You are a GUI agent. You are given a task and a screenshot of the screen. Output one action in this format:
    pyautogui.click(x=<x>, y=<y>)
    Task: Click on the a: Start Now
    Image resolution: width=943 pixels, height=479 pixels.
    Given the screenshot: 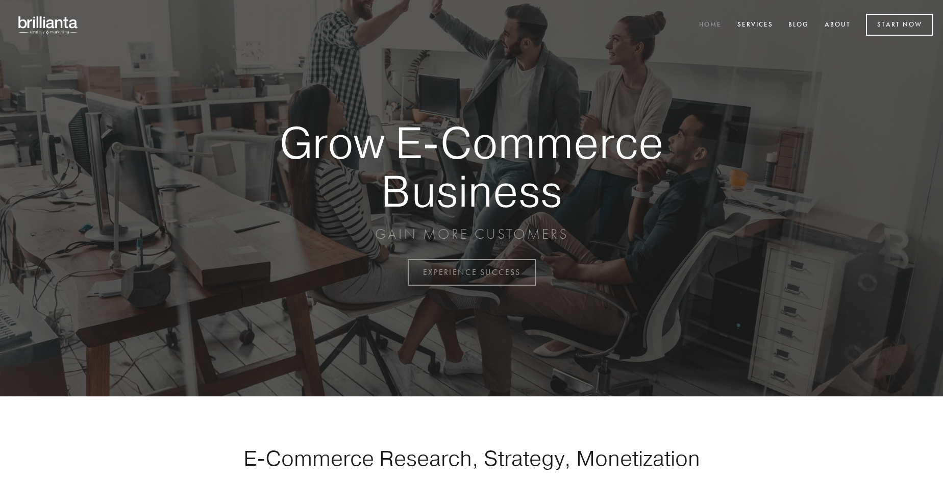 What is the action you would take?
    pyautogui.click(x=899, y=24)
    